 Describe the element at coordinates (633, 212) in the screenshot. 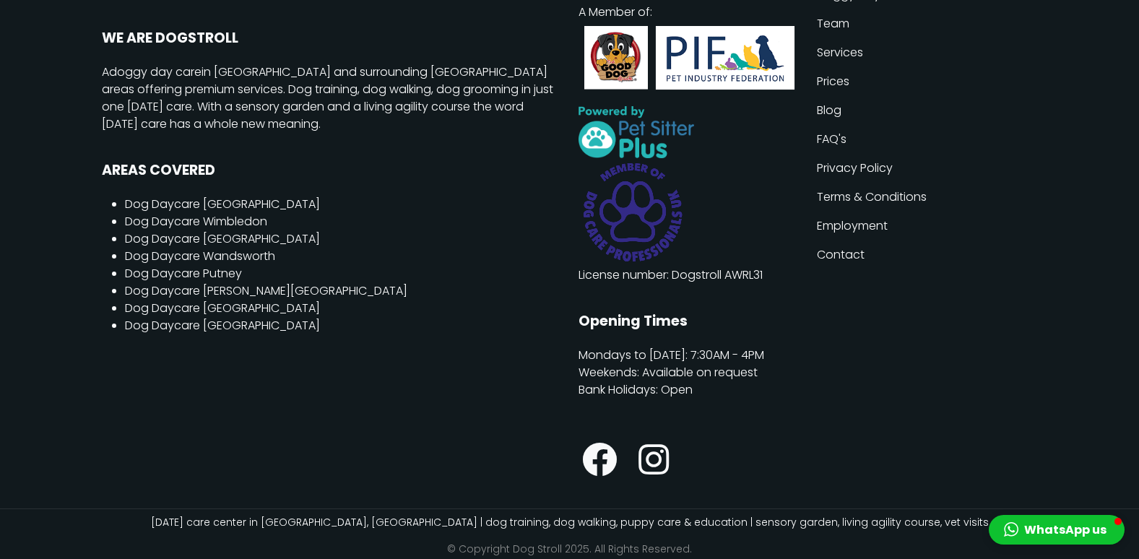

I see `img: Member of Purple` at that location.